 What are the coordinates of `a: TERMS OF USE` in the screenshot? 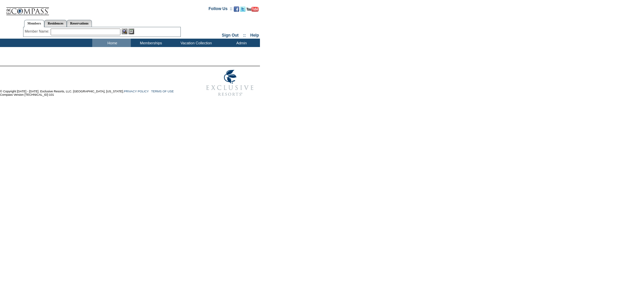 It's located at (163, 91).